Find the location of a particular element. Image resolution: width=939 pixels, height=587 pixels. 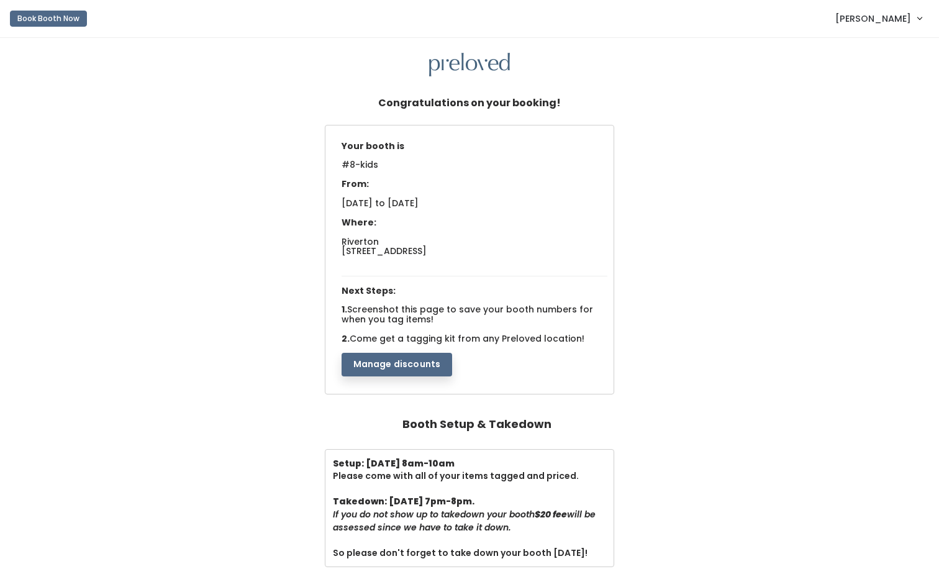

span: Come get a tagging kit from any Preloved location! is located at coordinates (467, 338).